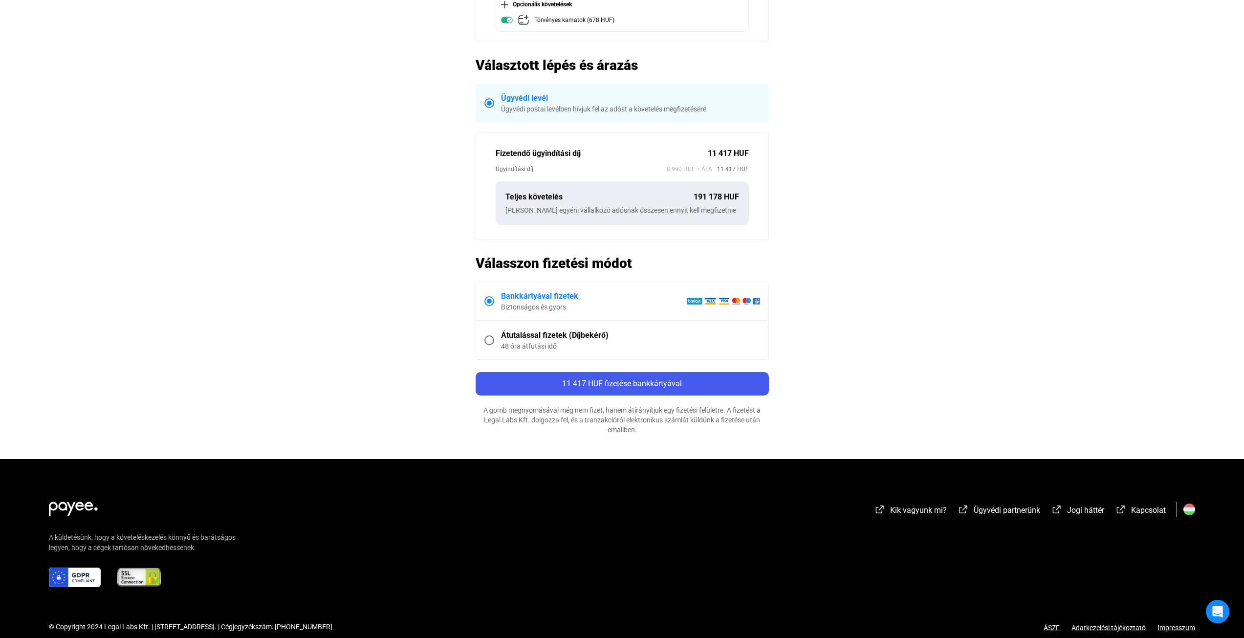 The width and height of the screenshot is (1244, 638). Describe the element at coordinates (1109, 628) in the screenshot. I see `a: Adatkezelési tájékoztató` at that location.